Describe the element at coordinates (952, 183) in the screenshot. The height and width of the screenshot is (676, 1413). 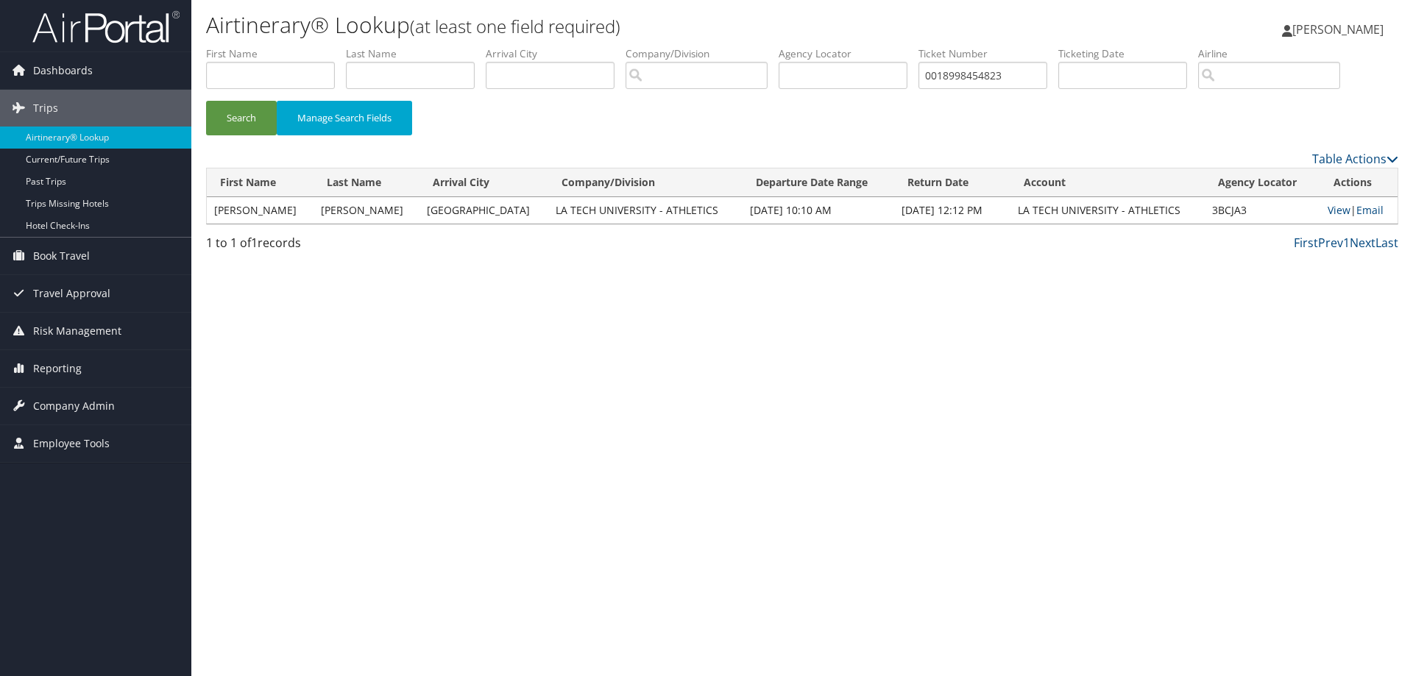
I see `th: Return Date: activate to sort column ascending` at that location.